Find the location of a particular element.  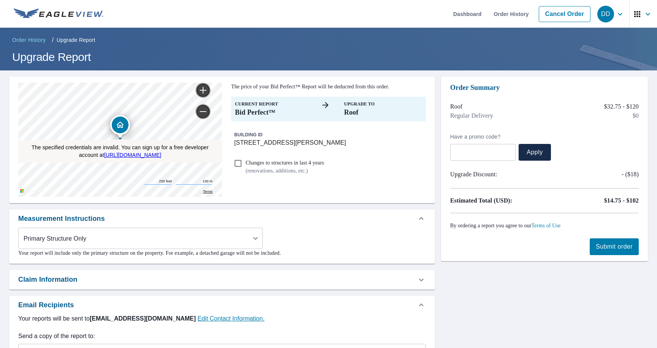

p: Changes to structures in last 4 years is located at coordinates (285, 162).